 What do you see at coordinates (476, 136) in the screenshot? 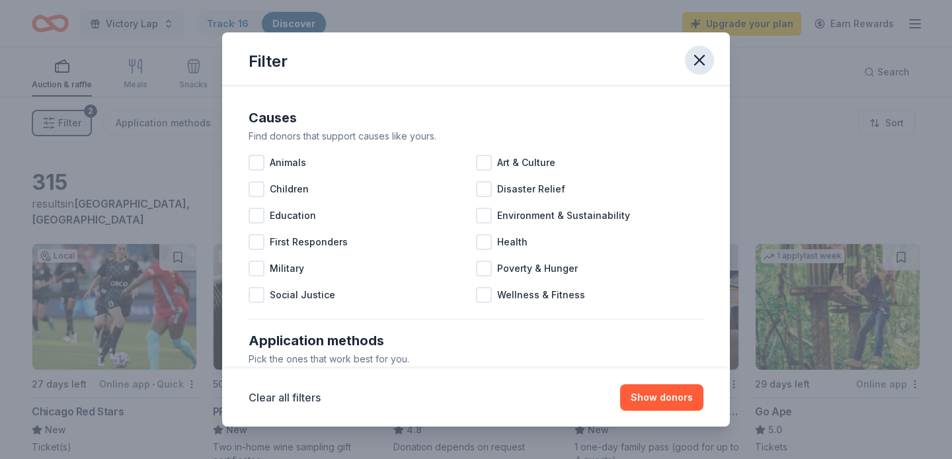
I see `div: Find donors that support causes like yours.` at bounding box center [476, 136].